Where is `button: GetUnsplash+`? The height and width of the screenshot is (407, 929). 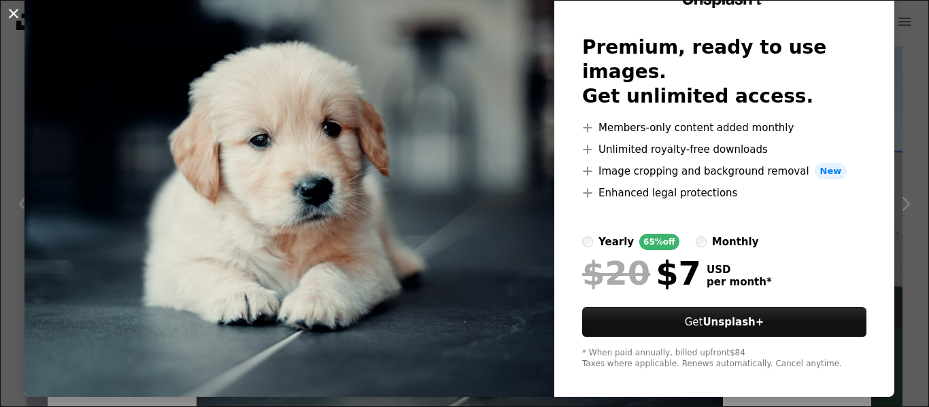 button: GetUnsplash+ is located at coordinates (724, 322).